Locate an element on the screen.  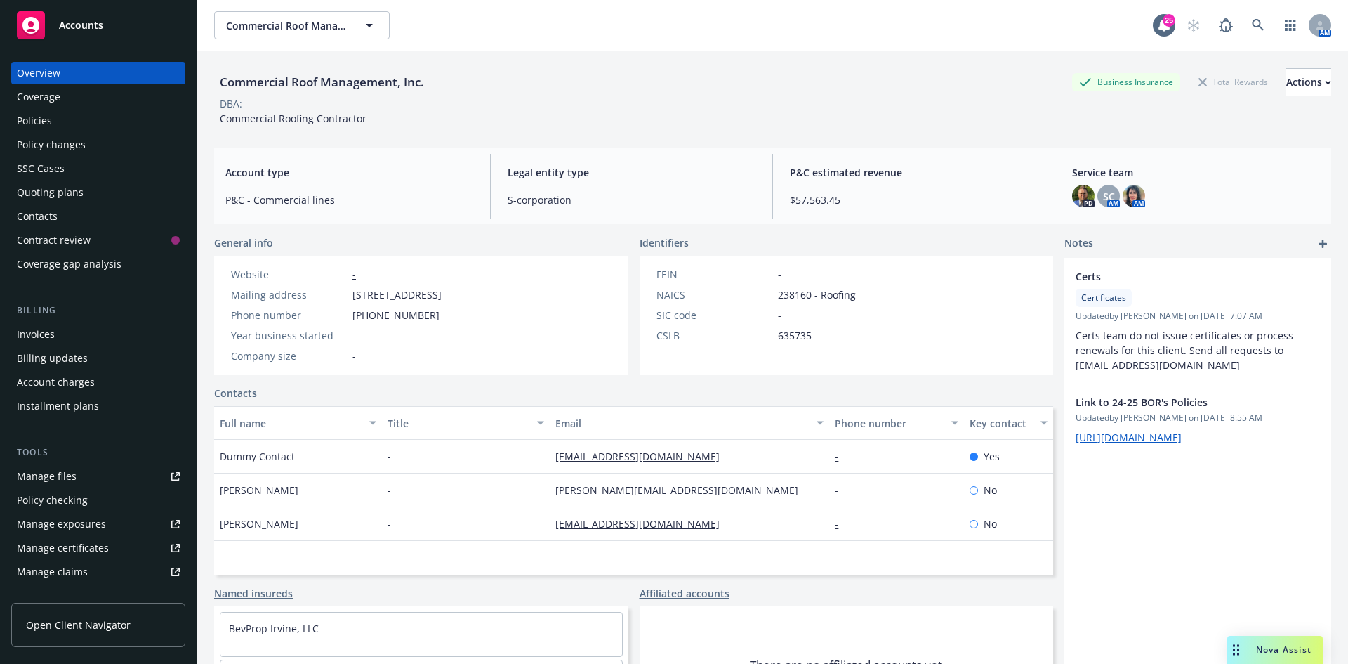
span: Dummy Contact is located at coordinates (257, 456).